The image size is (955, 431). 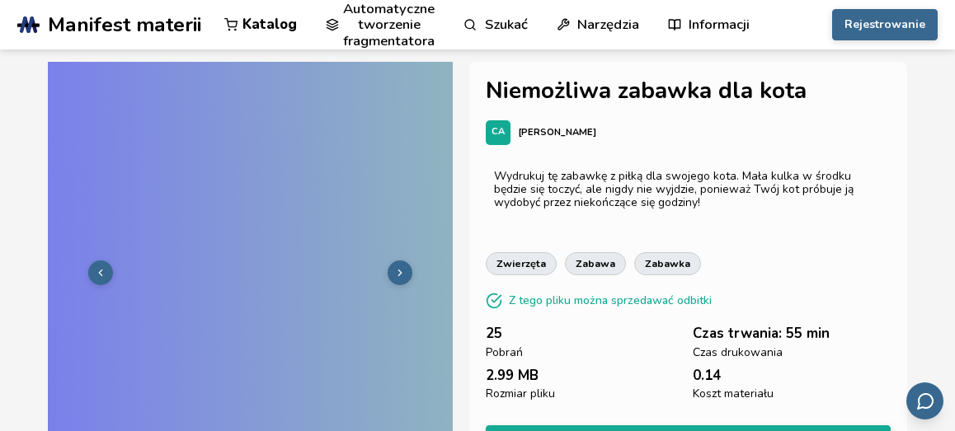 I want to click on h1: Niemożliwa zabawka dla kota, so click(x=688, y=91).